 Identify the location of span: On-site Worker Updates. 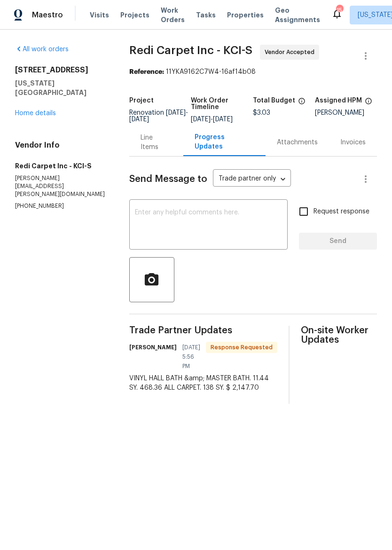
(339, 335).